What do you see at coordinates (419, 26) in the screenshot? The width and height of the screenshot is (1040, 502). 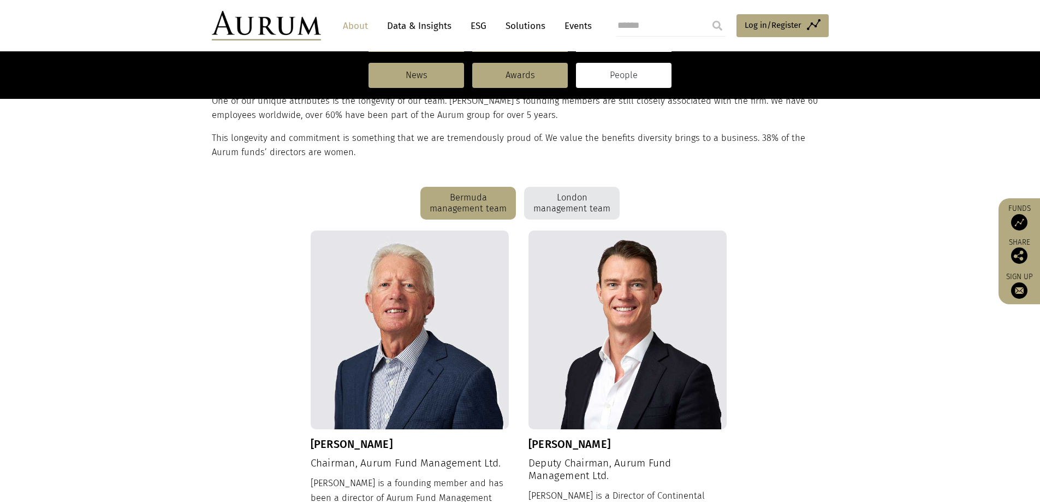 I see `a: Data & Insights` at bounding box center [419, 26].